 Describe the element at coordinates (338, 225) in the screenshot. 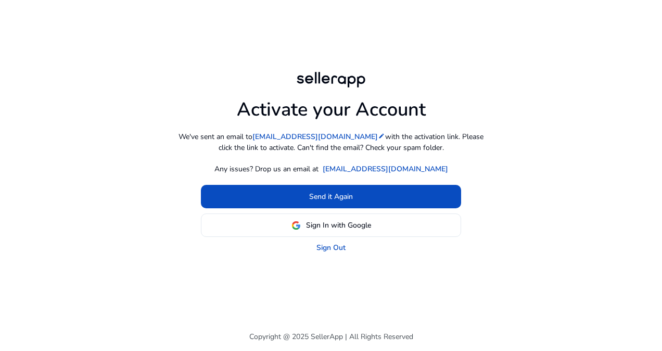

I see `span: Sign In with Google` at that location.